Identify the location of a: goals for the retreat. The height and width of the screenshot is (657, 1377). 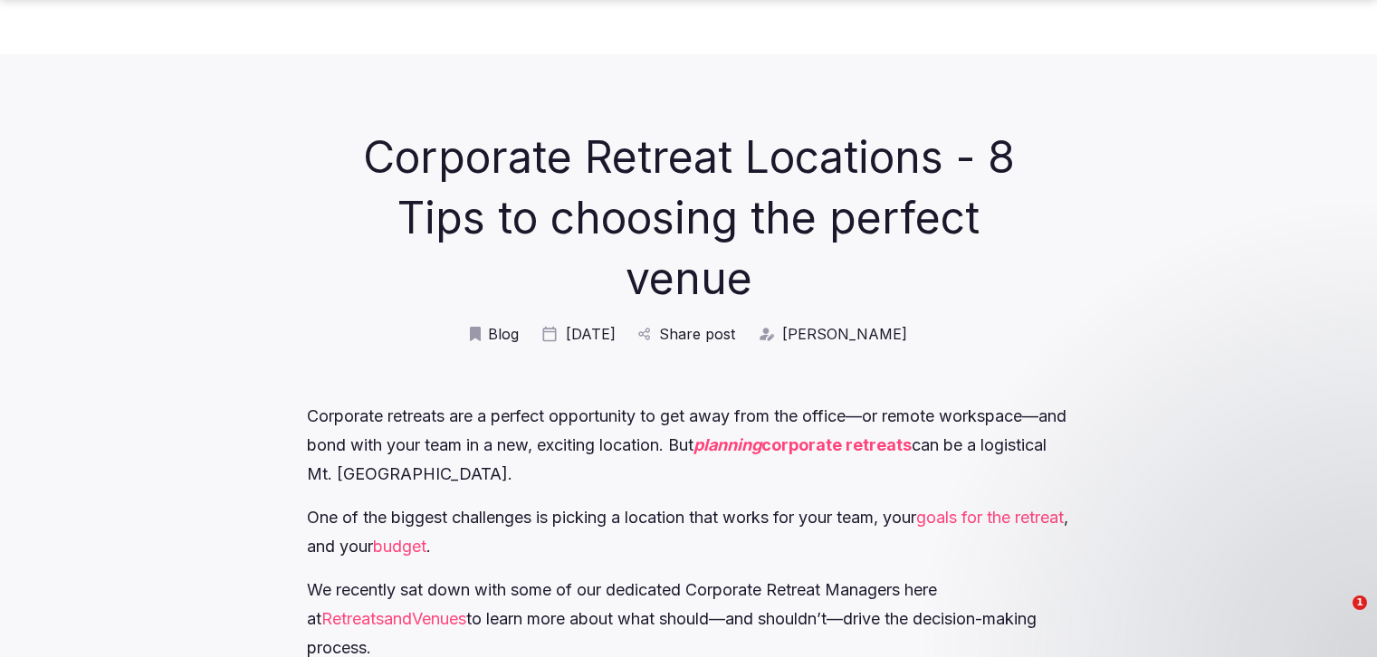
(990, 517).